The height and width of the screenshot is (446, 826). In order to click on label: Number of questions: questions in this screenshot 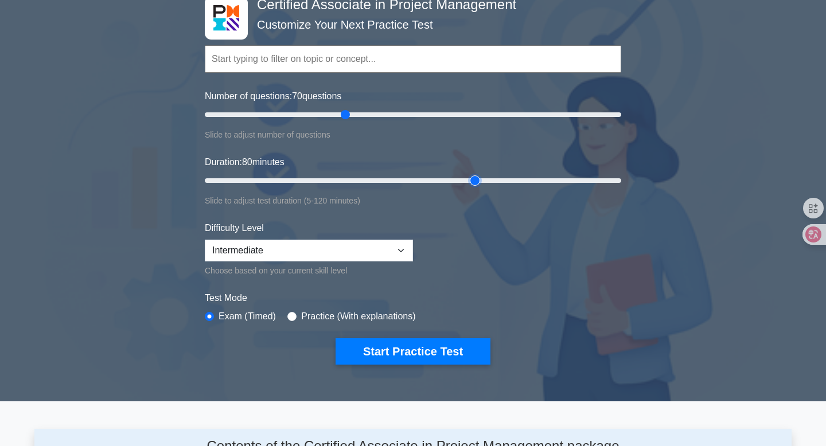, I will do `click(273, 96)`.